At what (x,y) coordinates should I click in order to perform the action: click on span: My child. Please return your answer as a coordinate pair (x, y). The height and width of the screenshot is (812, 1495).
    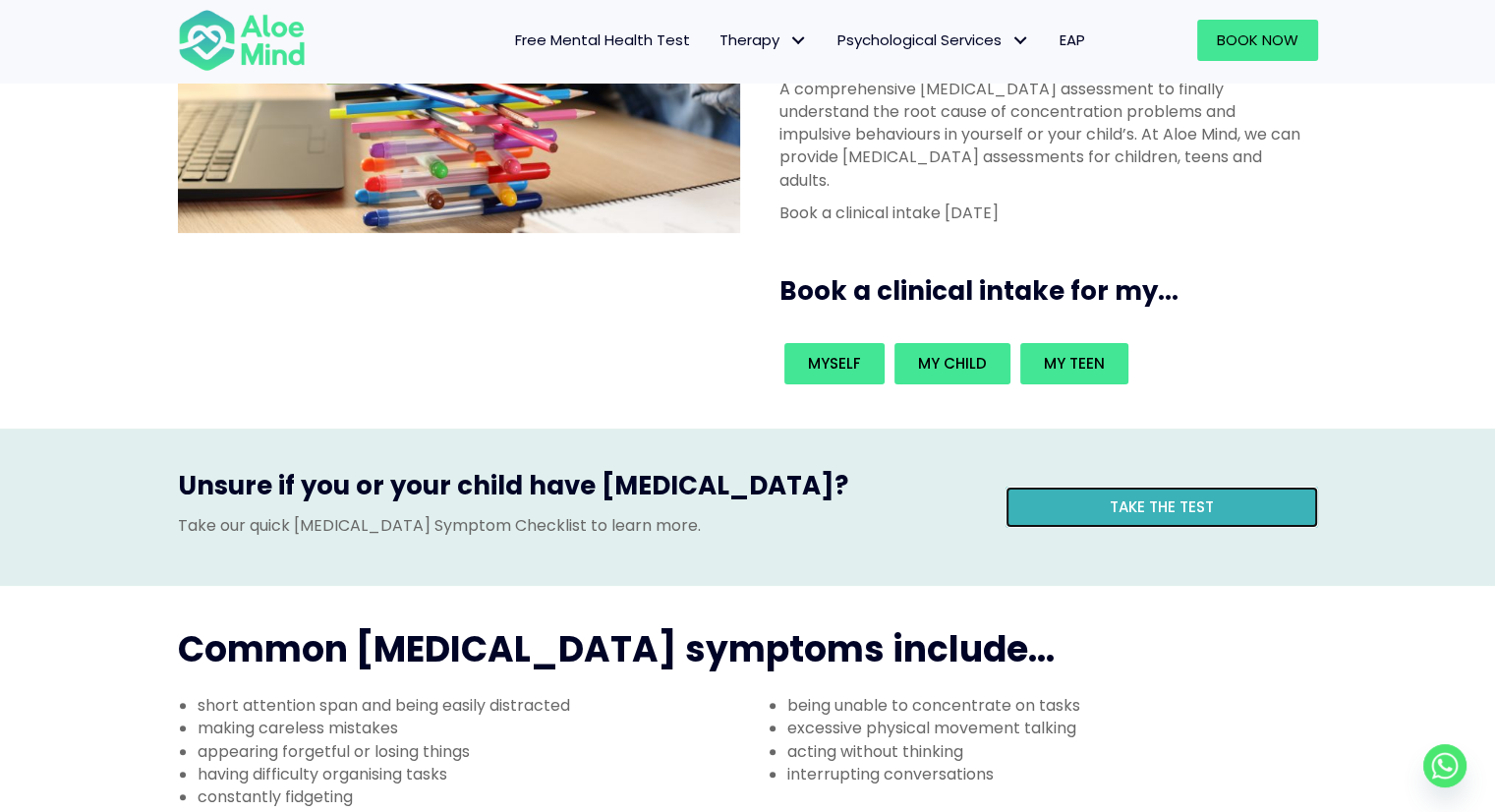
    Looking at the image, I should click on (952, 363).